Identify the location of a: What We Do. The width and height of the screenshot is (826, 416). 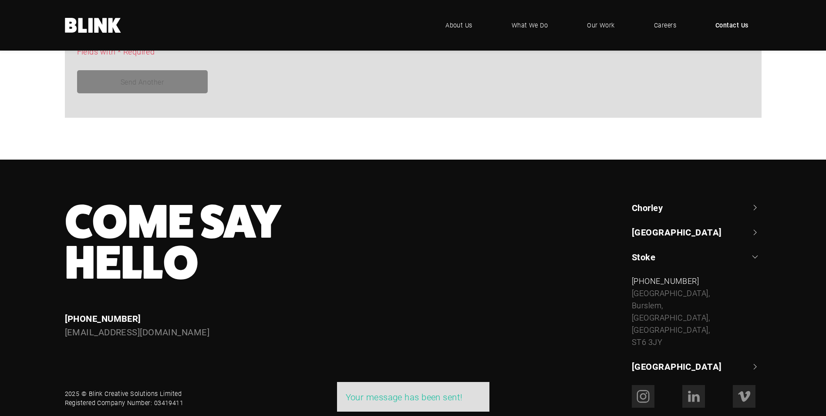
(530, 25).